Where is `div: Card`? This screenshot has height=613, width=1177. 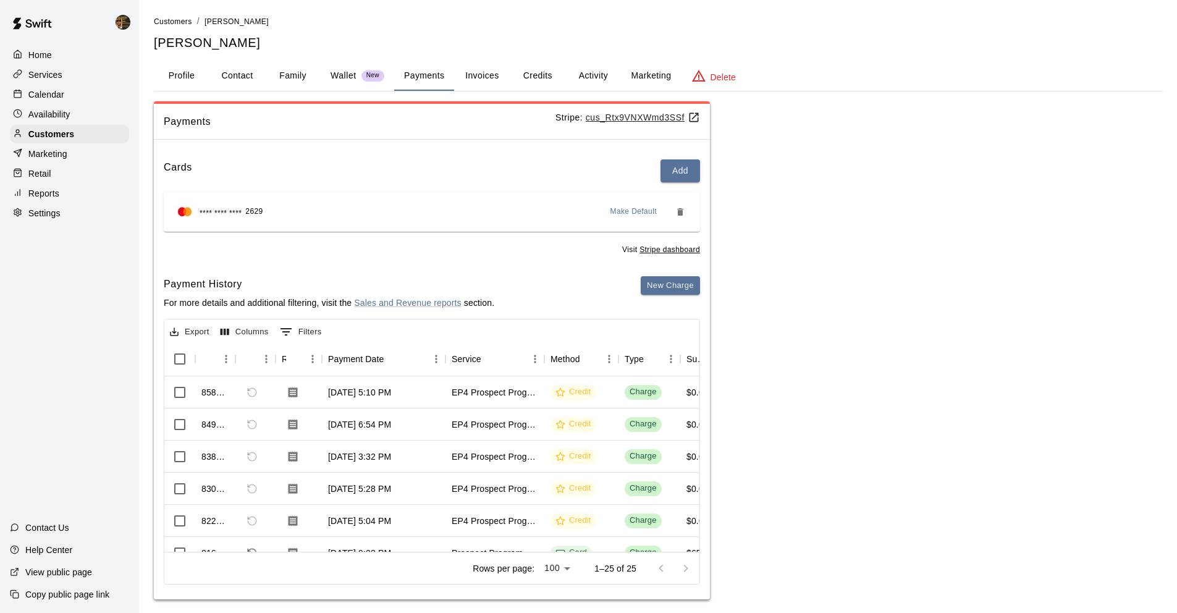 div: Card is located at coordinates (571, 552).